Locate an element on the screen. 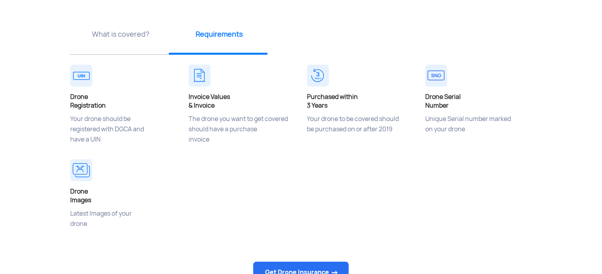  p: Unique Serial number marked on your drone is located at coordinates (479, 134).